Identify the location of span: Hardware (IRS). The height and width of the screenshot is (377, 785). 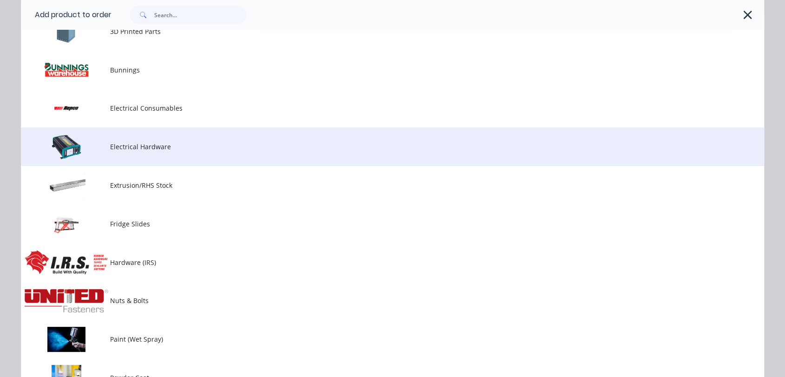
(371, 262).